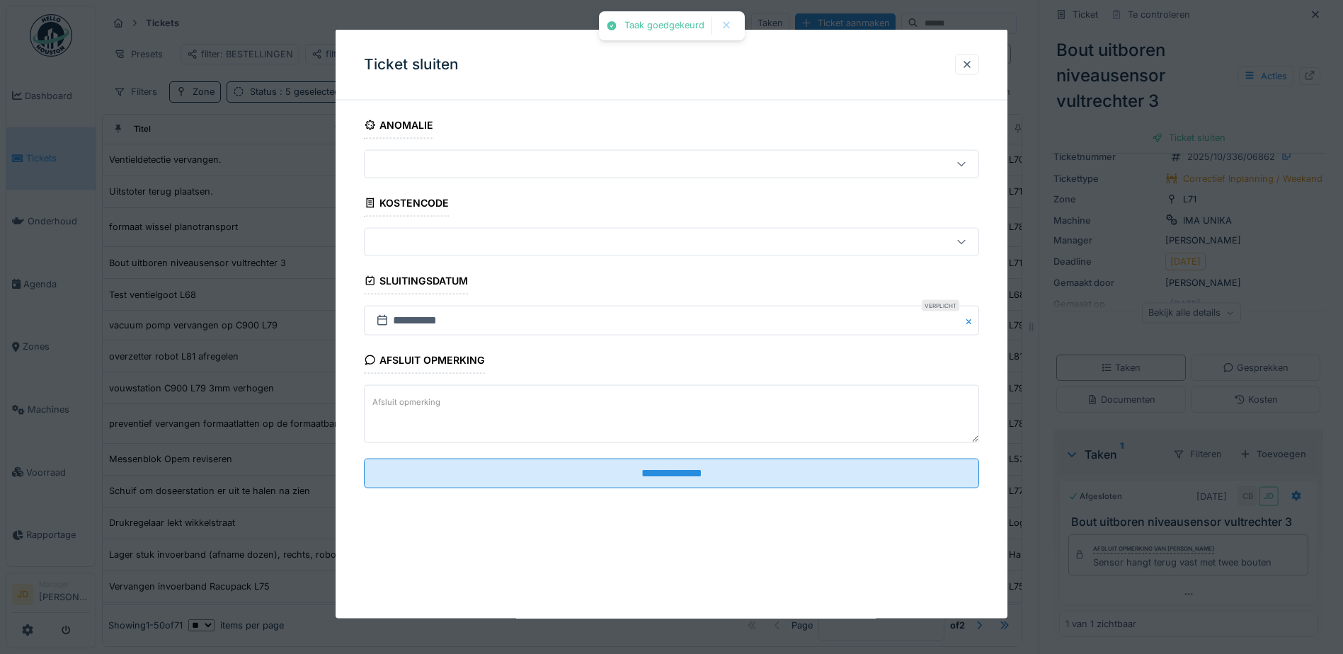 The width and height of the screenshot is (1343, 654). I want to click on div: Kostencode, so click(406, 205).